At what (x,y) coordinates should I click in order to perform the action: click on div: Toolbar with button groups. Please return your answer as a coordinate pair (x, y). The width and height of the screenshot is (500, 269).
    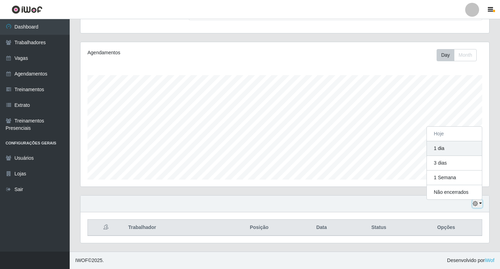
    Looking at the image, I should click on (459, 55).